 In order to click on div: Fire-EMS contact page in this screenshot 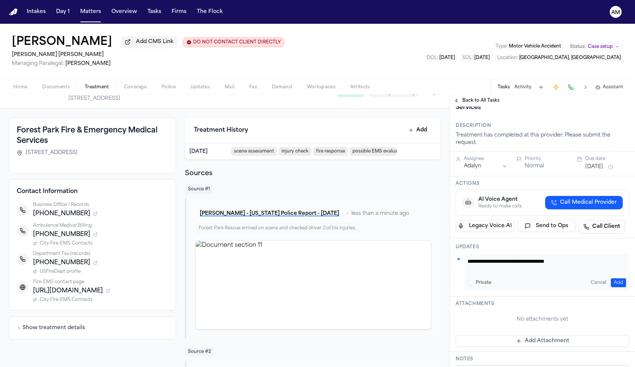, I will do `click(101, 282)`.